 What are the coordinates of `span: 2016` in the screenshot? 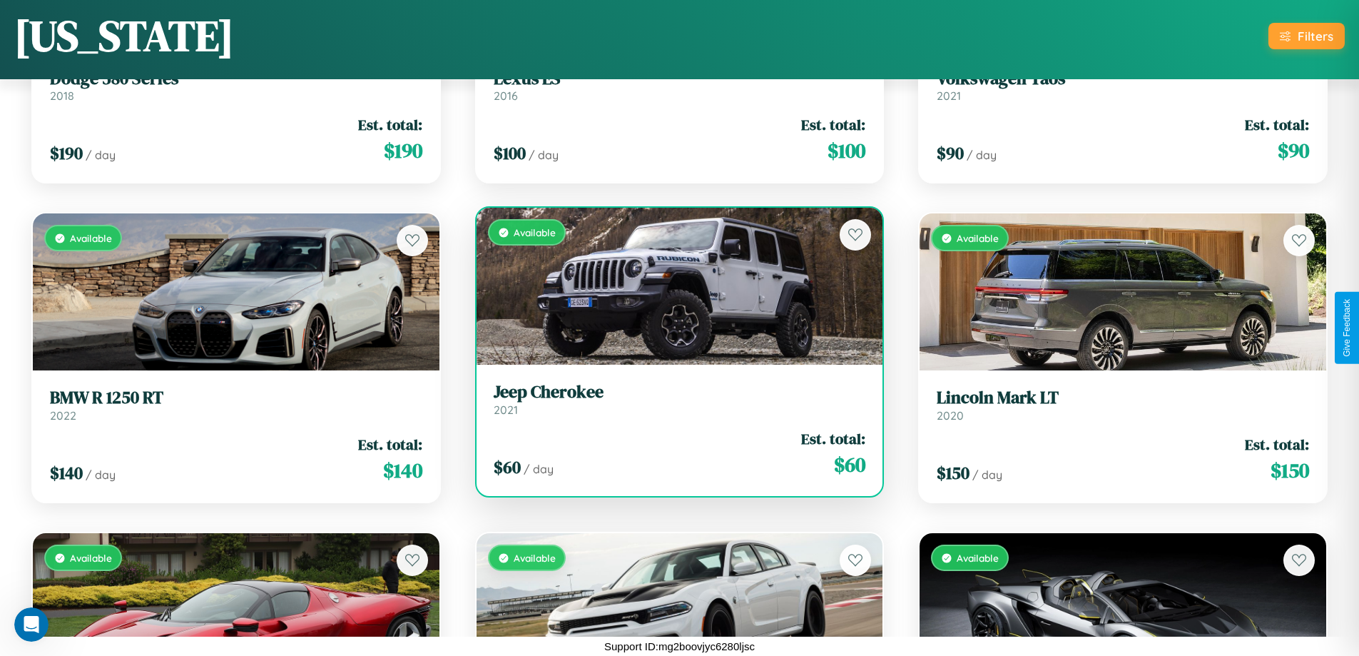 It's located at (506, 96).